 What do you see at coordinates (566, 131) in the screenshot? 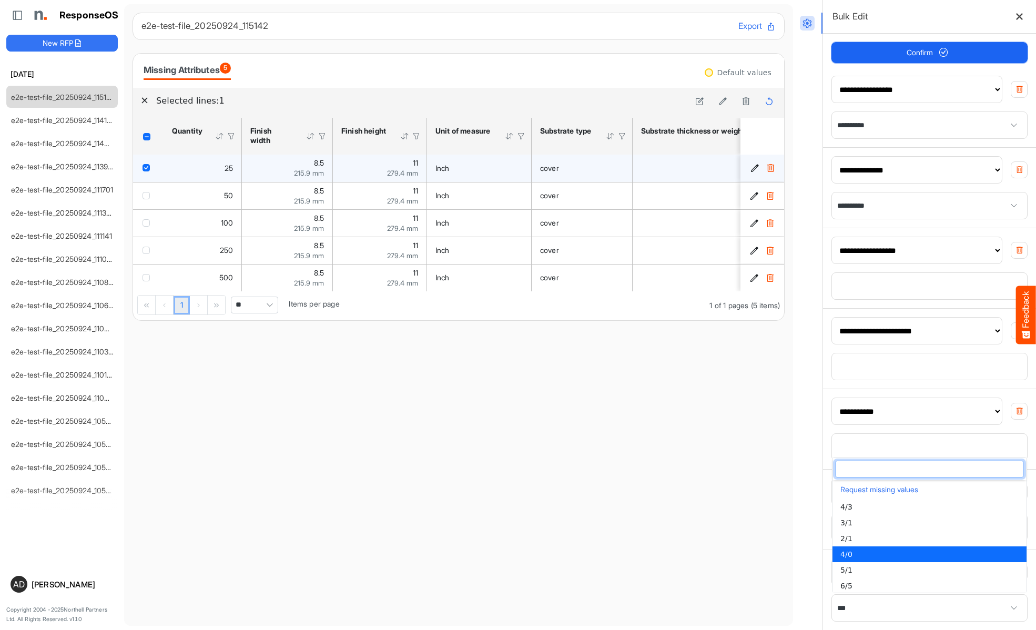
I see `div: Substrate type` at bounding box center [566, 131].